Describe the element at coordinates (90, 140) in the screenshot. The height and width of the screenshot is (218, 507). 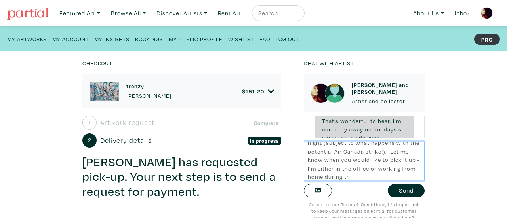
I see `small: 2` at that location.